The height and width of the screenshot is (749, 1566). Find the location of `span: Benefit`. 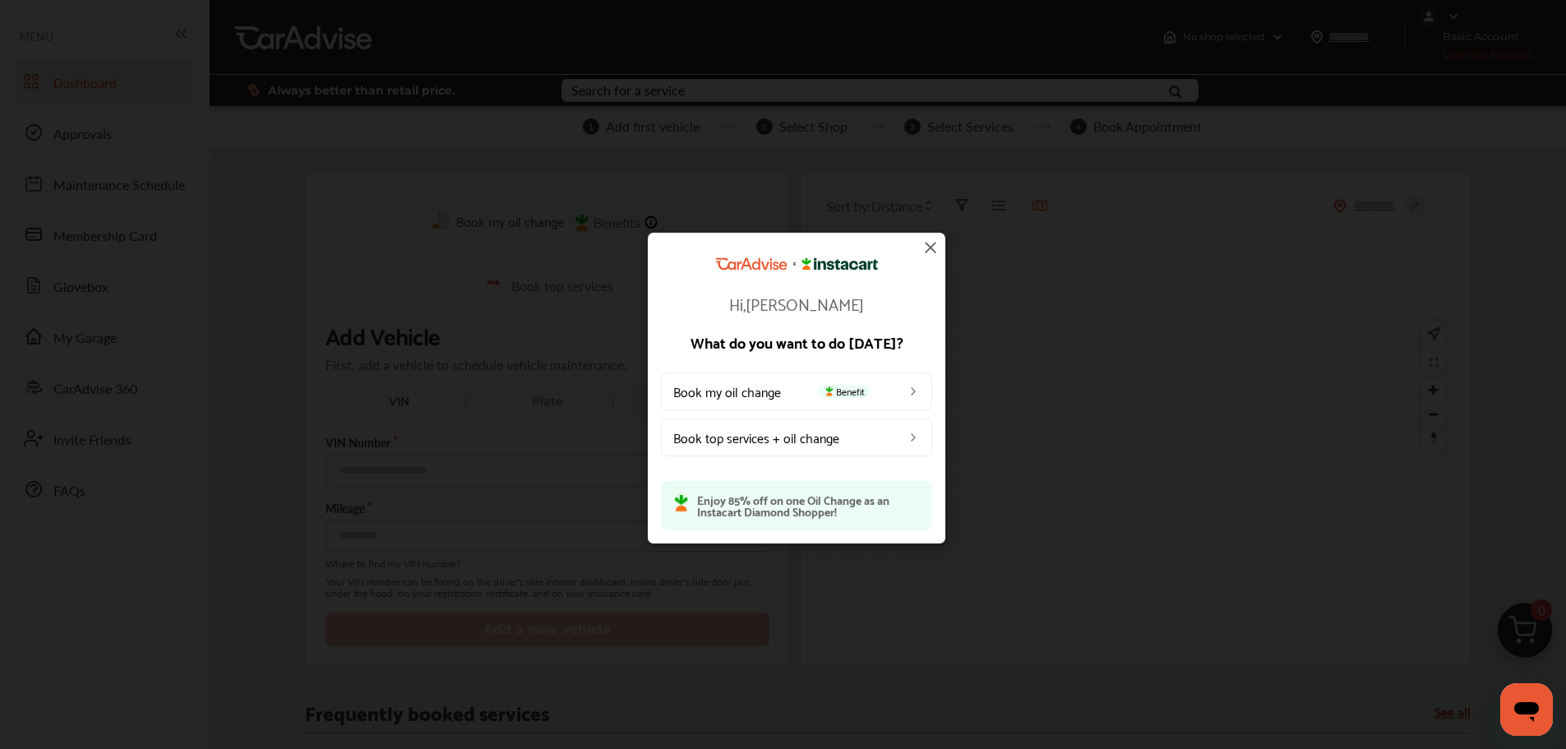

span: Benefit is located at coordinates (843, 390).